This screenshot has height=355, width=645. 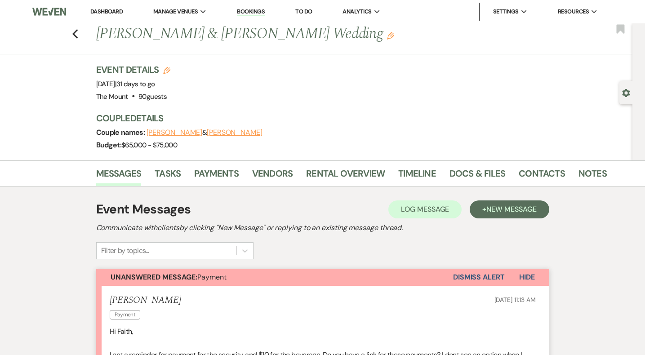 What do you see at coordinates (109, 145) in the screenshot?
I see `span: Budget:` at bounding box center [109, 145].